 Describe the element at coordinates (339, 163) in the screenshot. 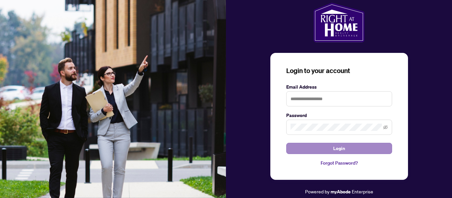

I see `a: Forgot Password?` at that location.